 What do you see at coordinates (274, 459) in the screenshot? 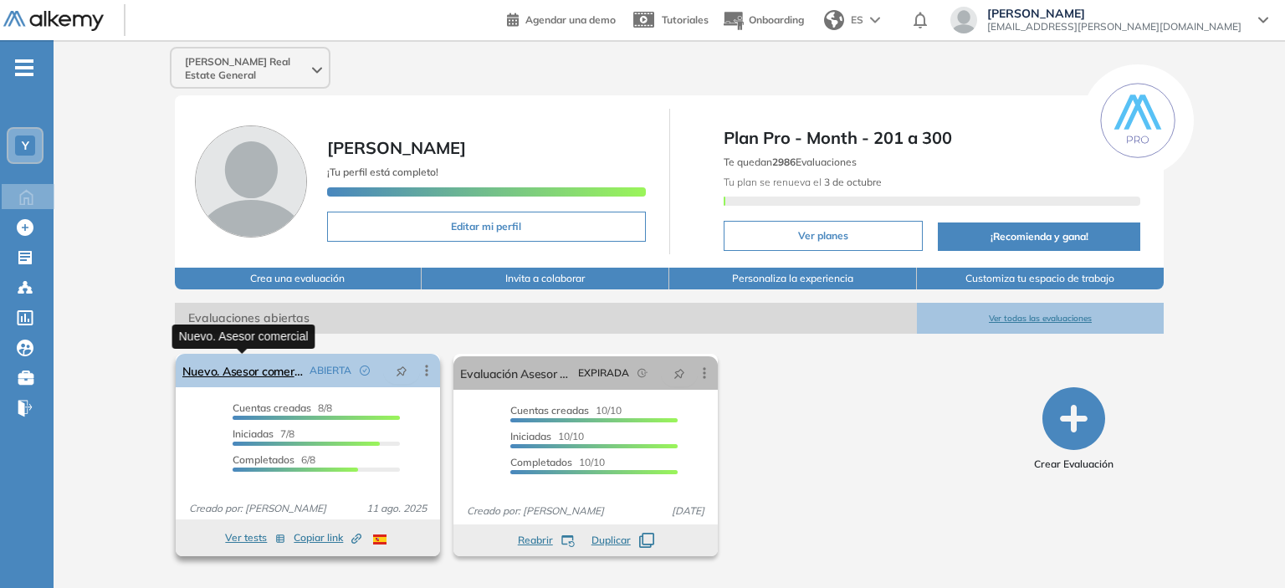
I see `span: 6/8` at bounding box center [274, 459].